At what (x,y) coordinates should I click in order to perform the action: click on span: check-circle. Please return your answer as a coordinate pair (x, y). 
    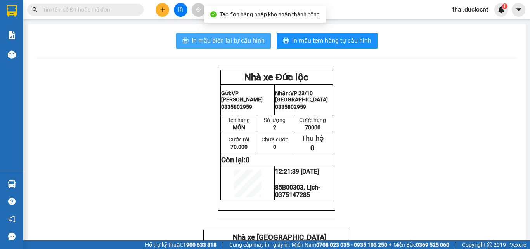
    Looking at the image, I should click on (214, 14).